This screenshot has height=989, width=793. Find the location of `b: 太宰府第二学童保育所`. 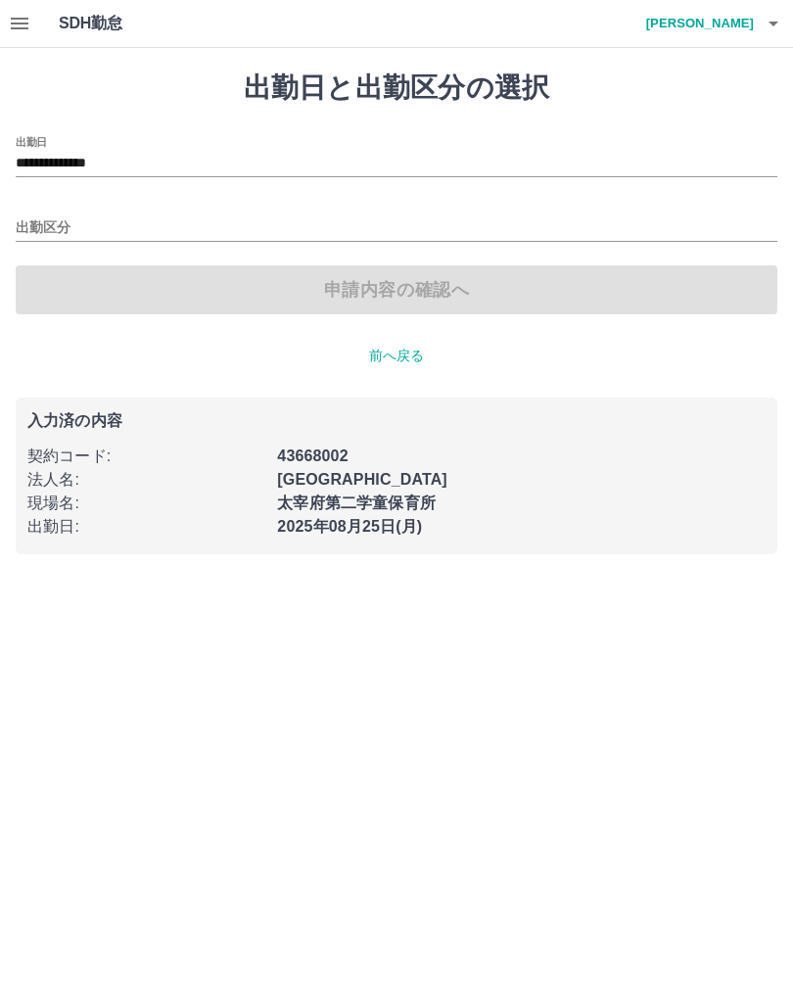

b: 太宰府第二学童保育所 is located at coordinates (356, 502).